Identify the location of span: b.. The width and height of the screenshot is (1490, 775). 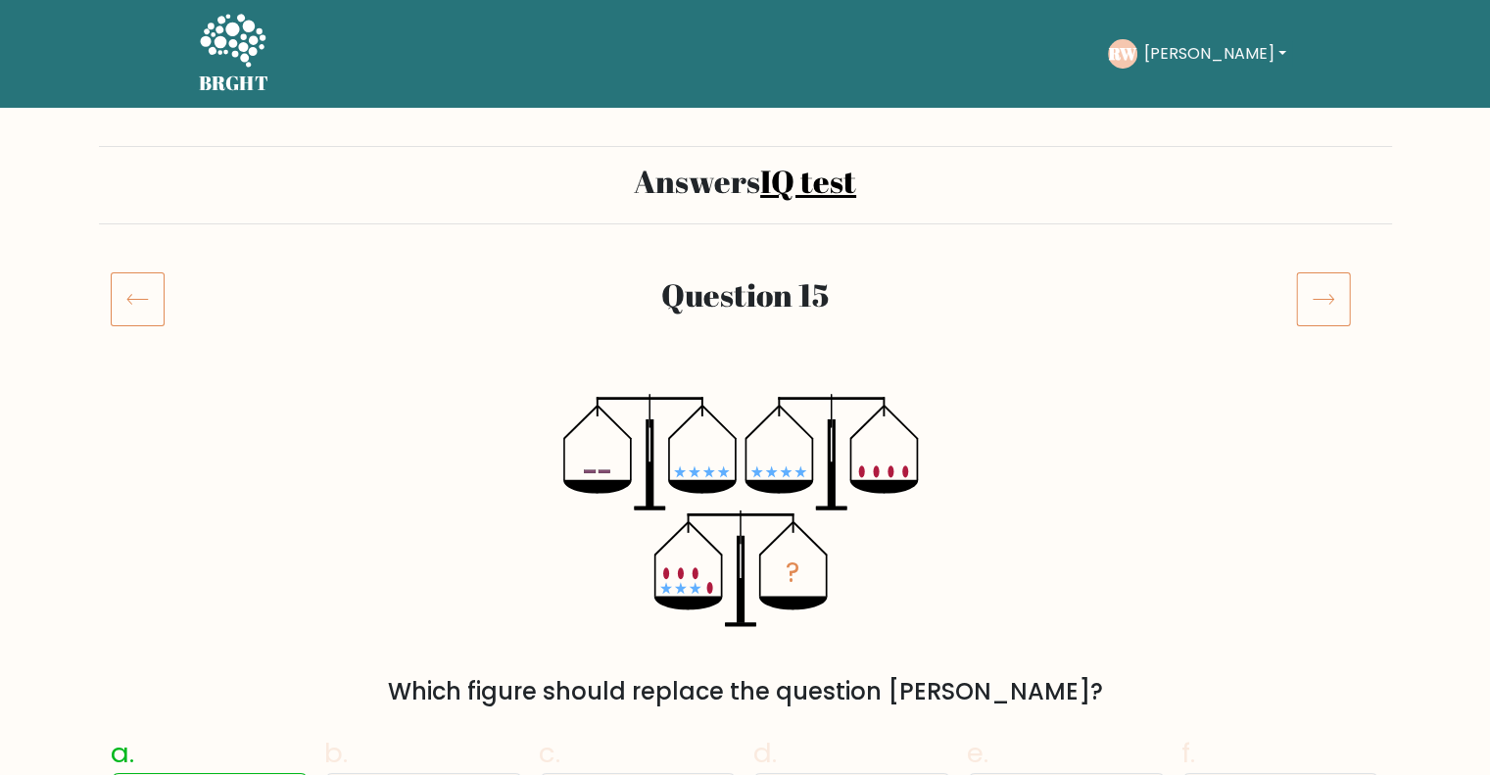
(336, 752).